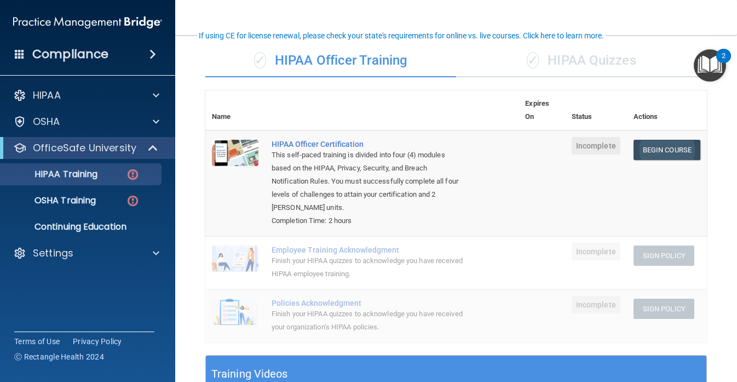  I want to click on a: Begin Course, so click(667, 149).